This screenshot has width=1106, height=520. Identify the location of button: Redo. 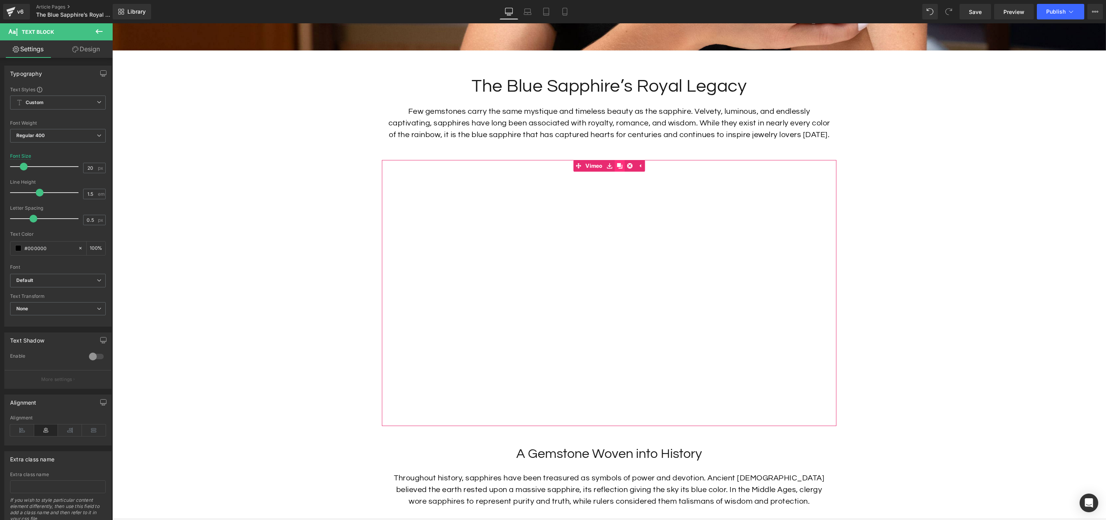
(949, 12).